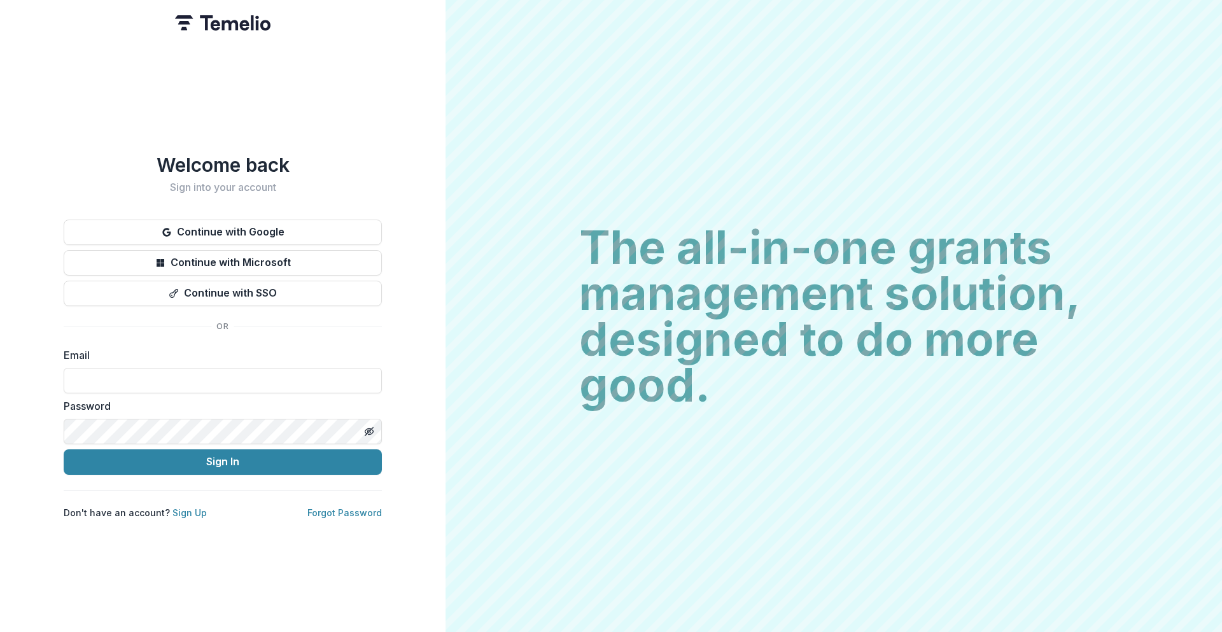 The image size is (1222, 632). I want to click on p: Don't have an account?, so click(135, 512).